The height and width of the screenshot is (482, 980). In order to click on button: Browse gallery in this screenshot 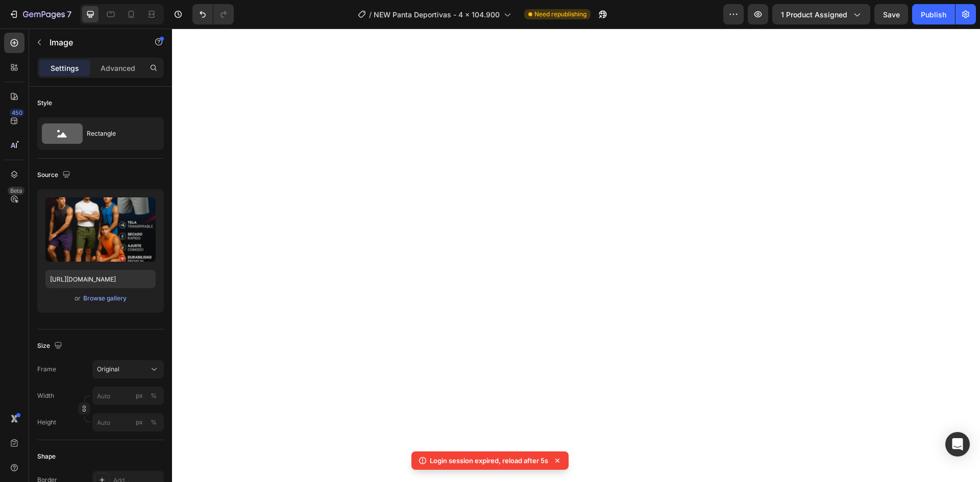, I will do `click(105, 298)`.